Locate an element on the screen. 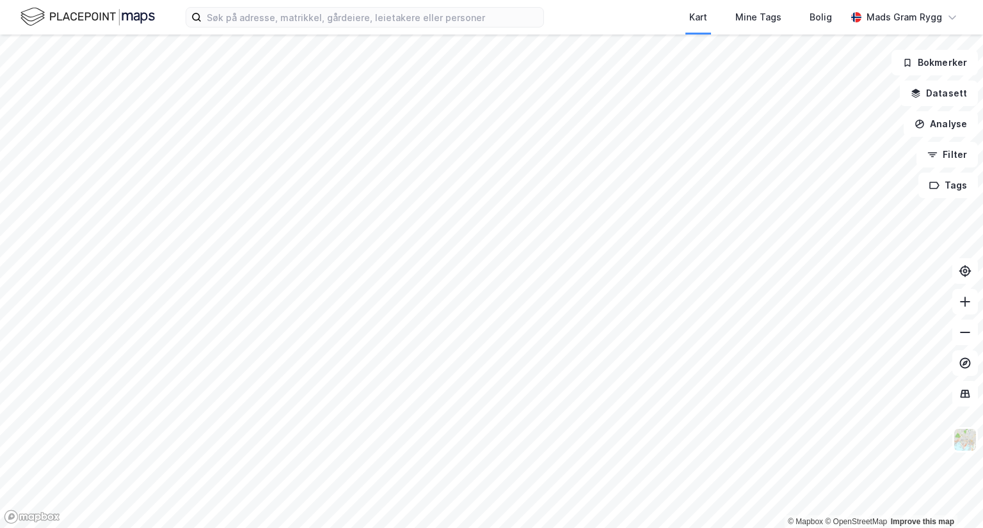  div: Kart is located at coordinates (698, 17).